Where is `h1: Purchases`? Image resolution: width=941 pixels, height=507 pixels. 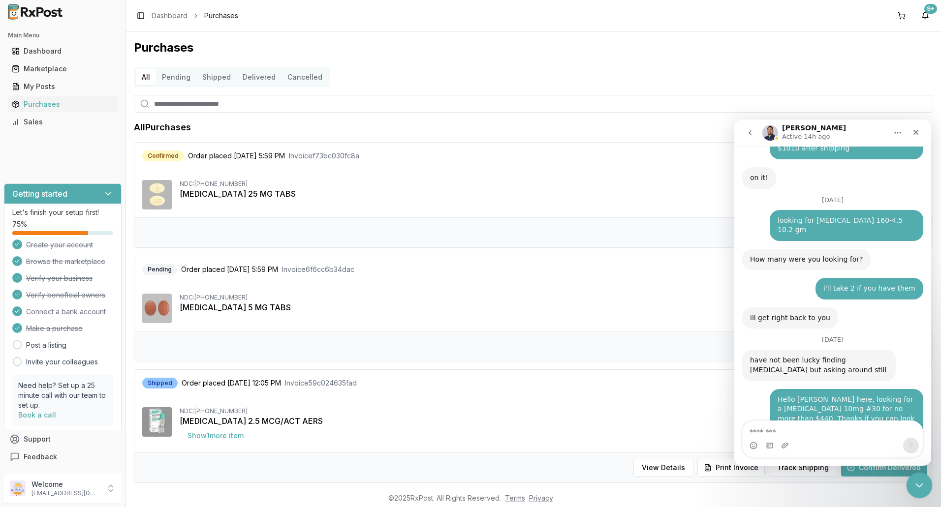
h1: Purchases is located at coordinates (534, 48).